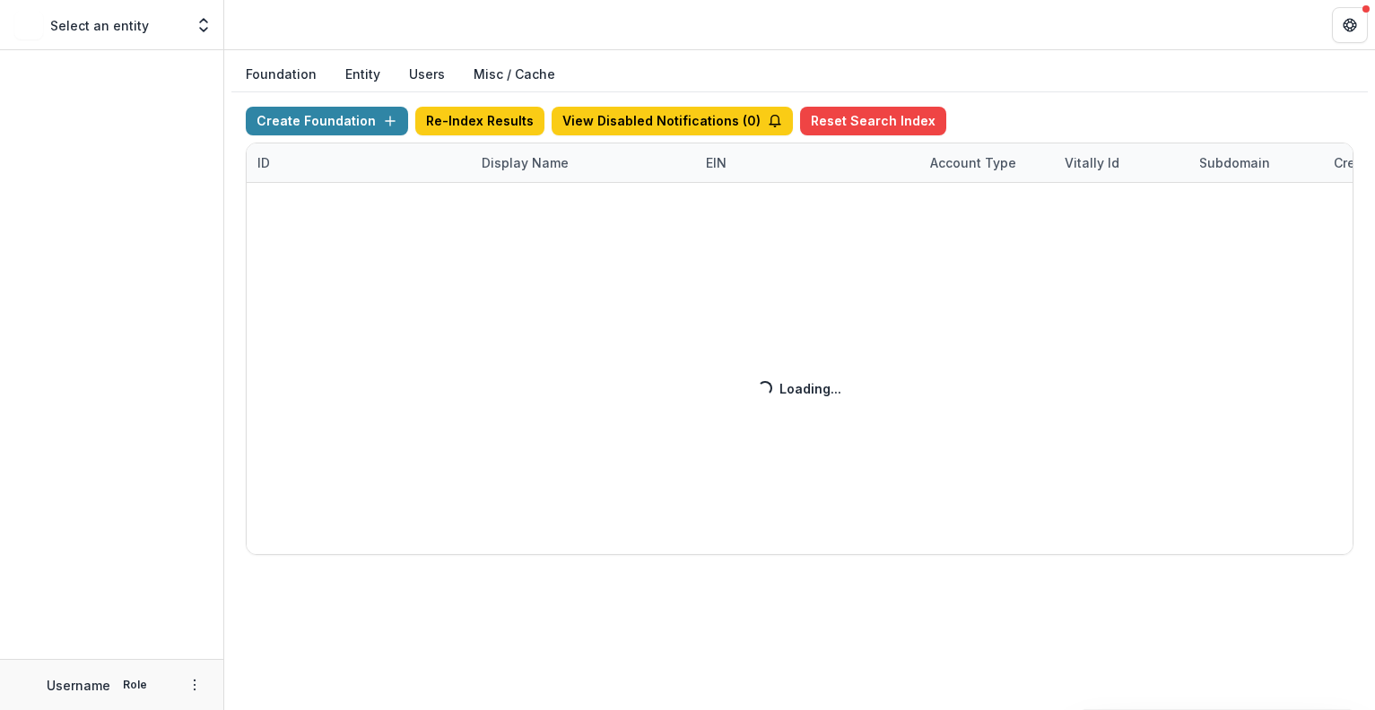 This screenshot has height=710, width=1375. What do you see at coordinates (1350, 25) in the screenshot?
I see `button: Get Help` at bounding box center [1350, 25].